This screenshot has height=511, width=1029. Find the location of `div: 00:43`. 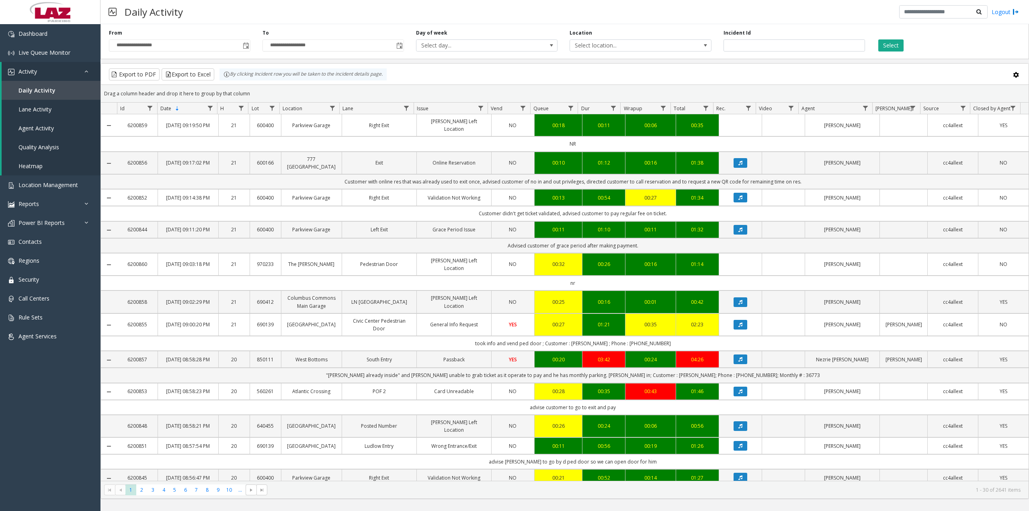

div: 00:43 is located at coordinates (651, 391).